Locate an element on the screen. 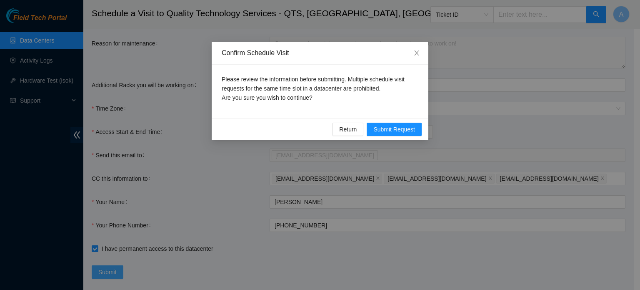  button: Close is located at coordinates (417, 53).